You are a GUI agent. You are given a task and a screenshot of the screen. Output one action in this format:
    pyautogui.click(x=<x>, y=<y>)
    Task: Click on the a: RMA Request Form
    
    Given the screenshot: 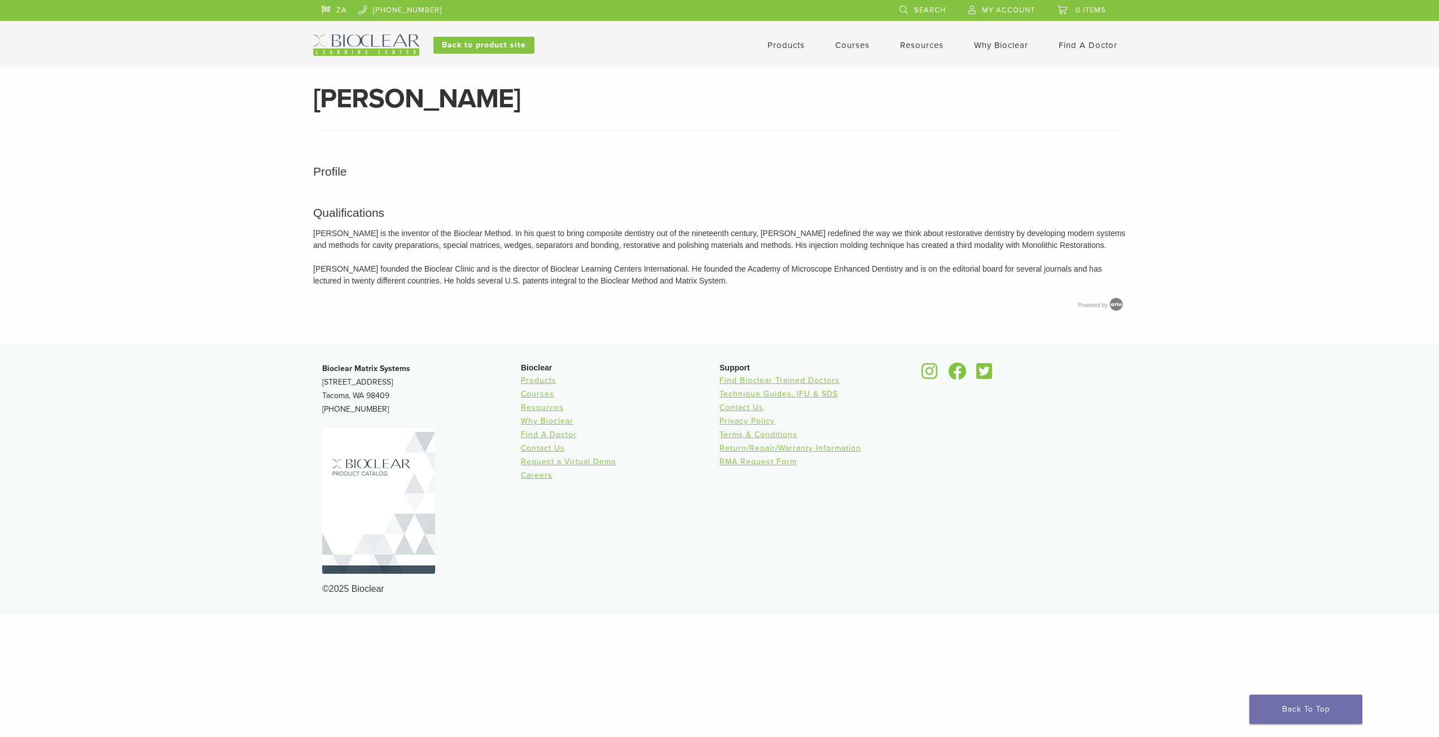 What is the action you would take?
    pyautogui.click(x=758, y=461)
    